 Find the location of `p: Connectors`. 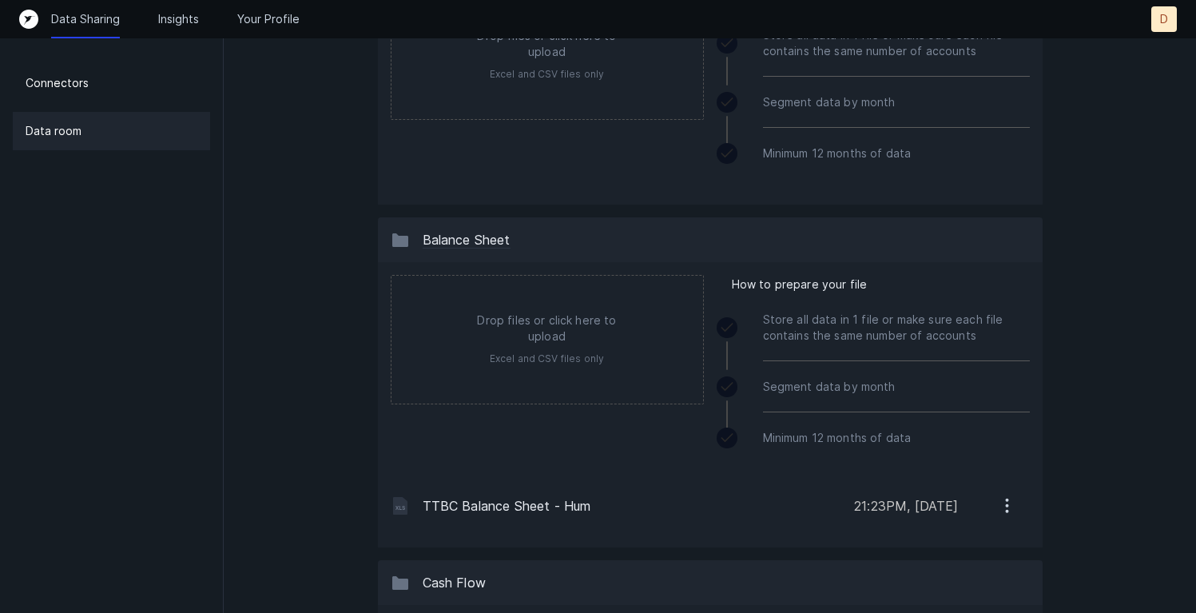

p: Connectors is located at coordinates (57, 83).